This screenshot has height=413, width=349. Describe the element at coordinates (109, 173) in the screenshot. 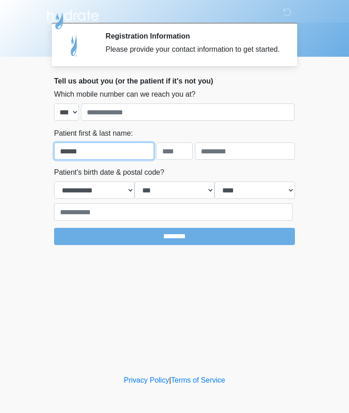

I see `label: Patient's birth date & postal code?` at that location.